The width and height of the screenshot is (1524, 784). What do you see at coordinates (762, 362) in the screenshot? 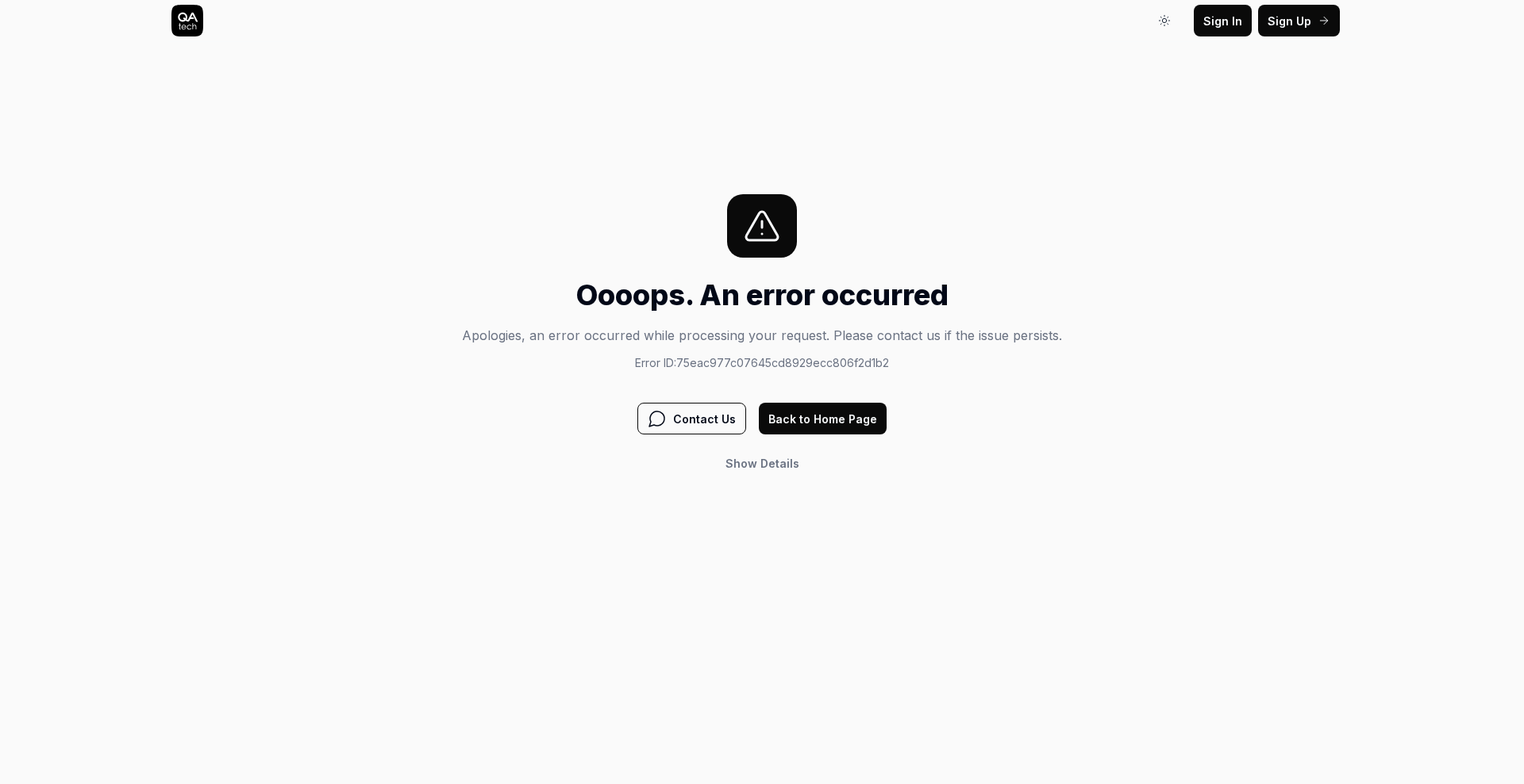
I see `p: Error ID: 75eac977c07645cd8929ecc806f2d1b2` at bounding box center [762, 362].